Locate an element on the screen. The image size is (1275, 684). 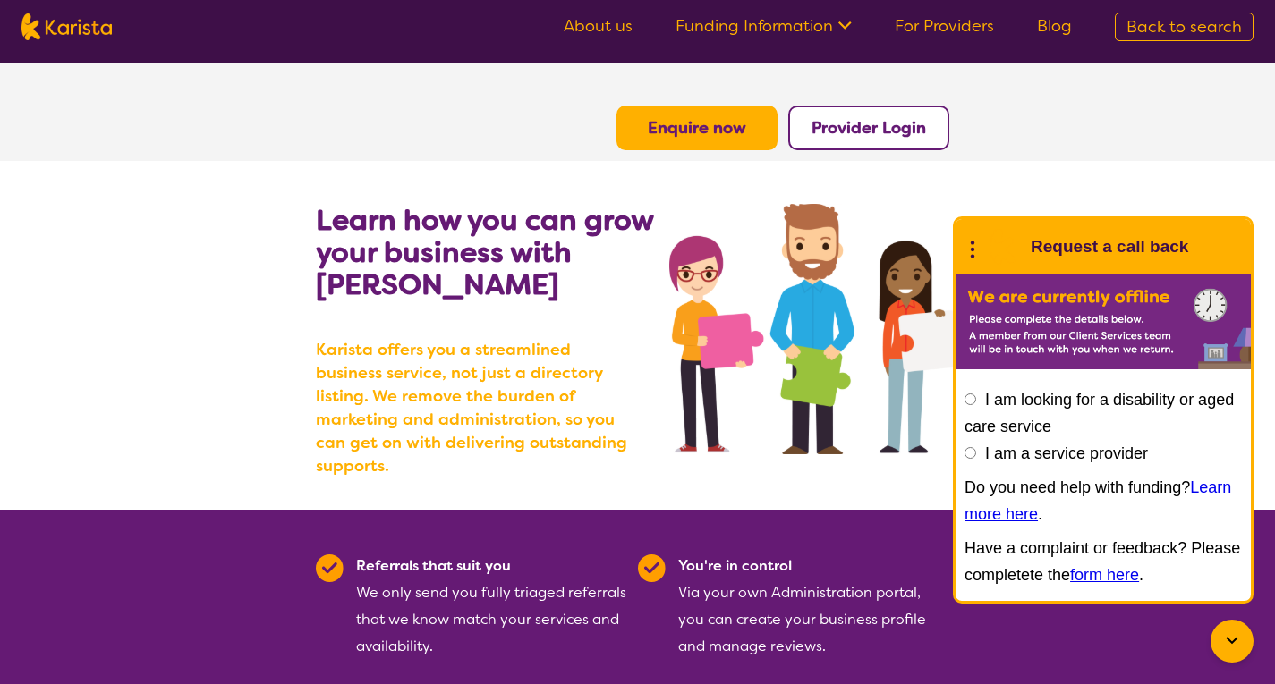
a: Back to search is located at coordinates (1183, 27).